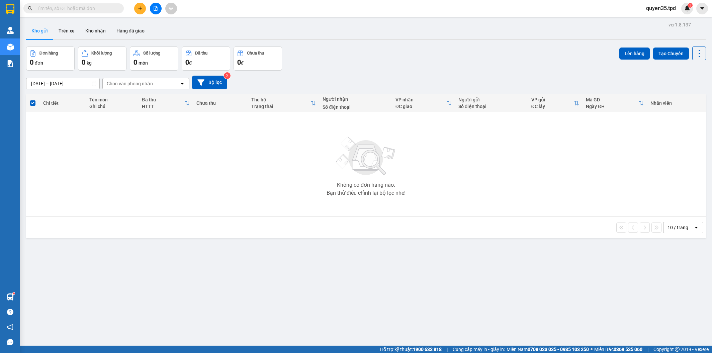  Describe the element at coordinates (163, 106) in the screenshot. I see `div: HTTT` at that location.